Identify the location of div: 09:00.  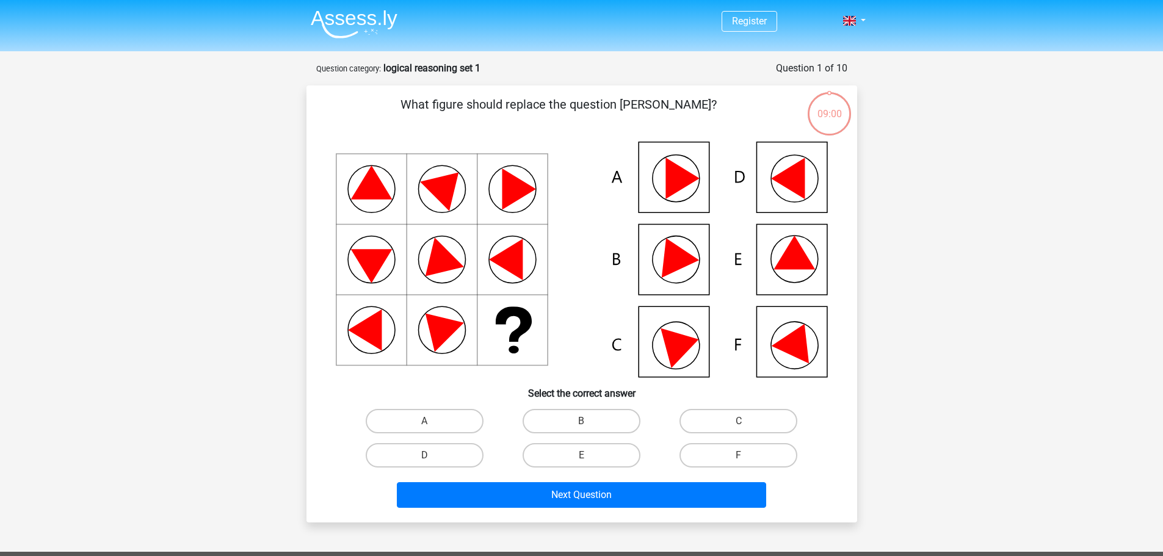
(829, 106).